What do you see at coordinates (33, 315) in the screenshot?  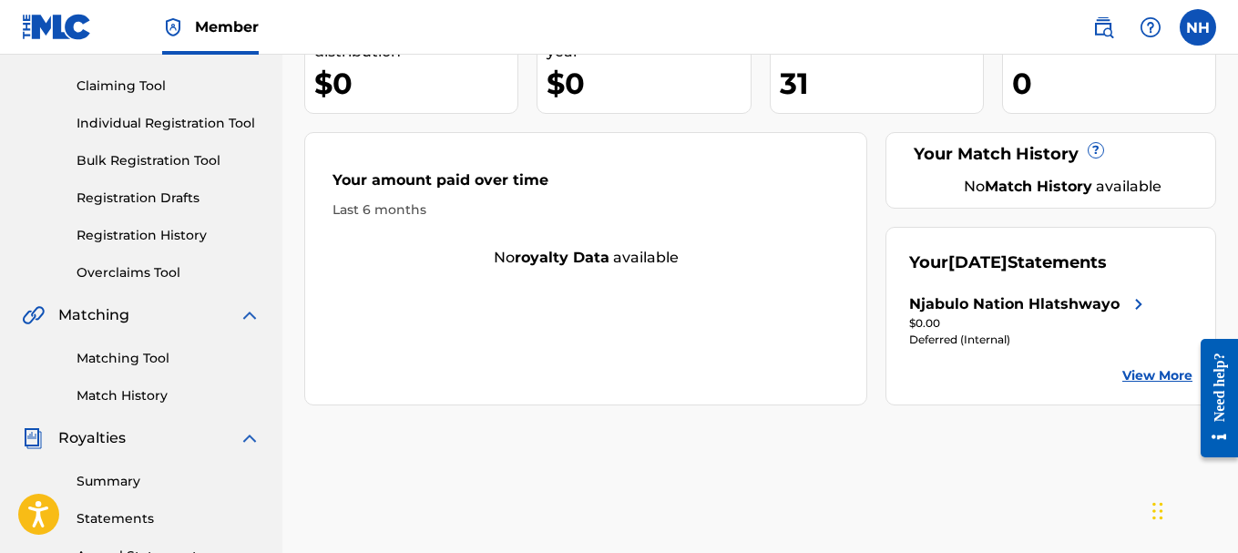 I see `img: Matching` at bounding box center [33, 315].